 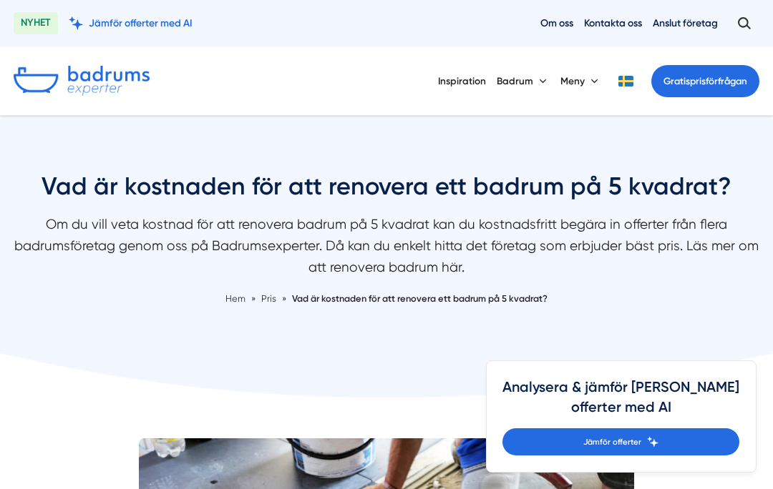 I want to click on a: Vad är kostnaden för att renovera ett badrum på 5 kvadrat?, so click(x=419, y=298).